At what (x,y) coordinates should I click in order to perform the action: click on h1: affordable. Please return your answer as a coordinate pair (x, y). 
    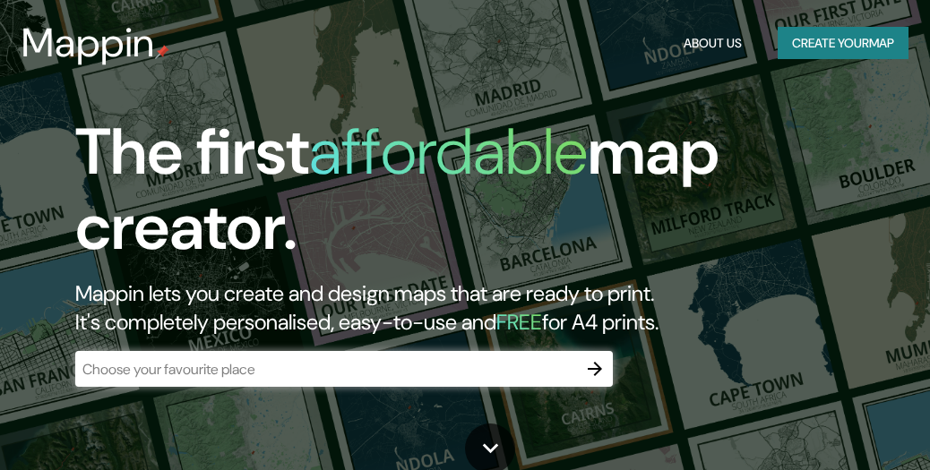
    Looking at the image, I should click on (448, 151).